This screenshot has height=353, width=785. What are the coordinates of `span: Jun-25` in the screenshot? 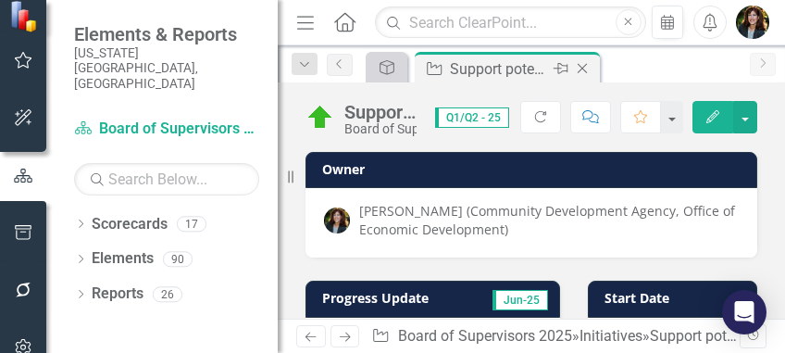 It's located at (520, 300).